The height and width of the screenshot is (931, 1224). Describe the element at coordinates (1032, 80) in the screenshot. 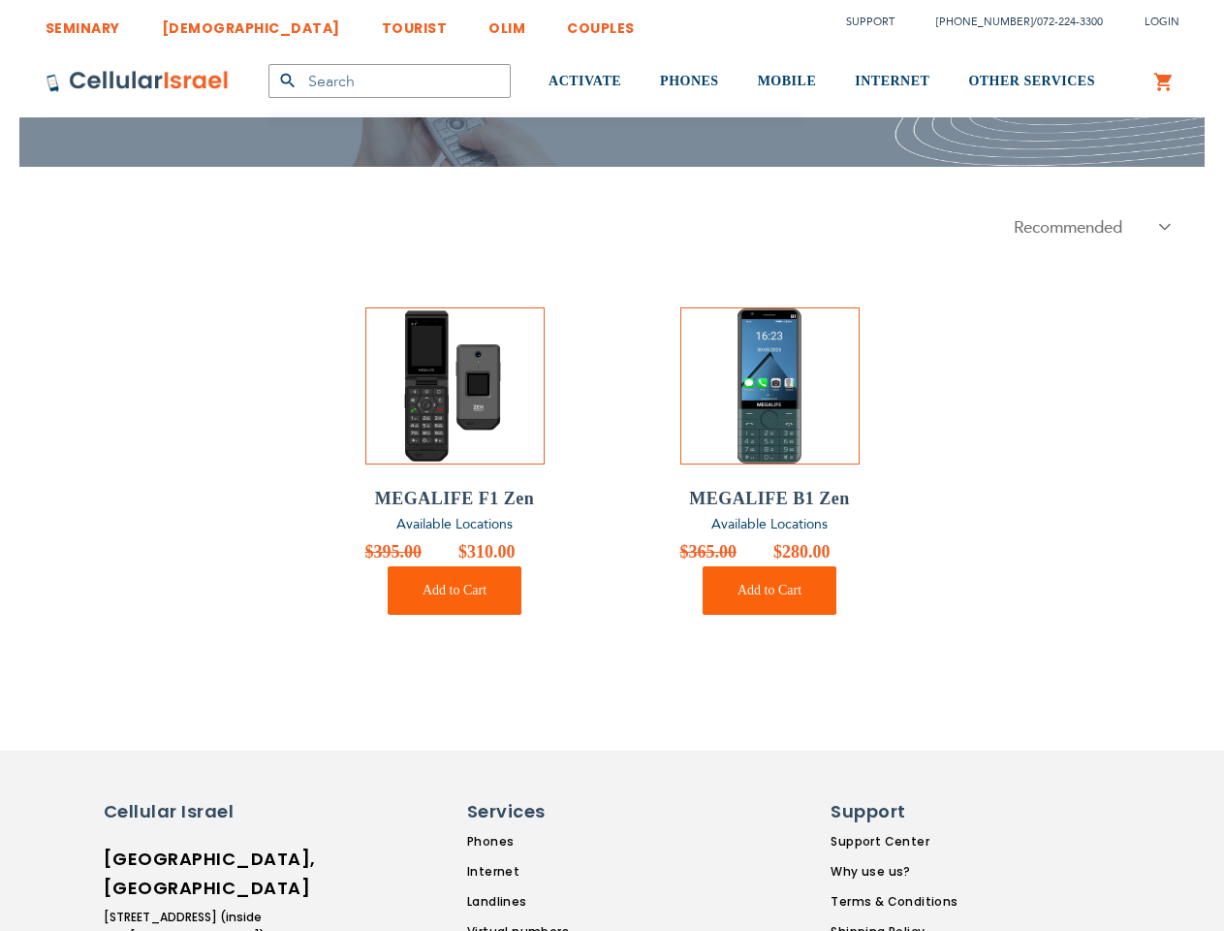

I see `span: OTHER SERVICES` at that location.